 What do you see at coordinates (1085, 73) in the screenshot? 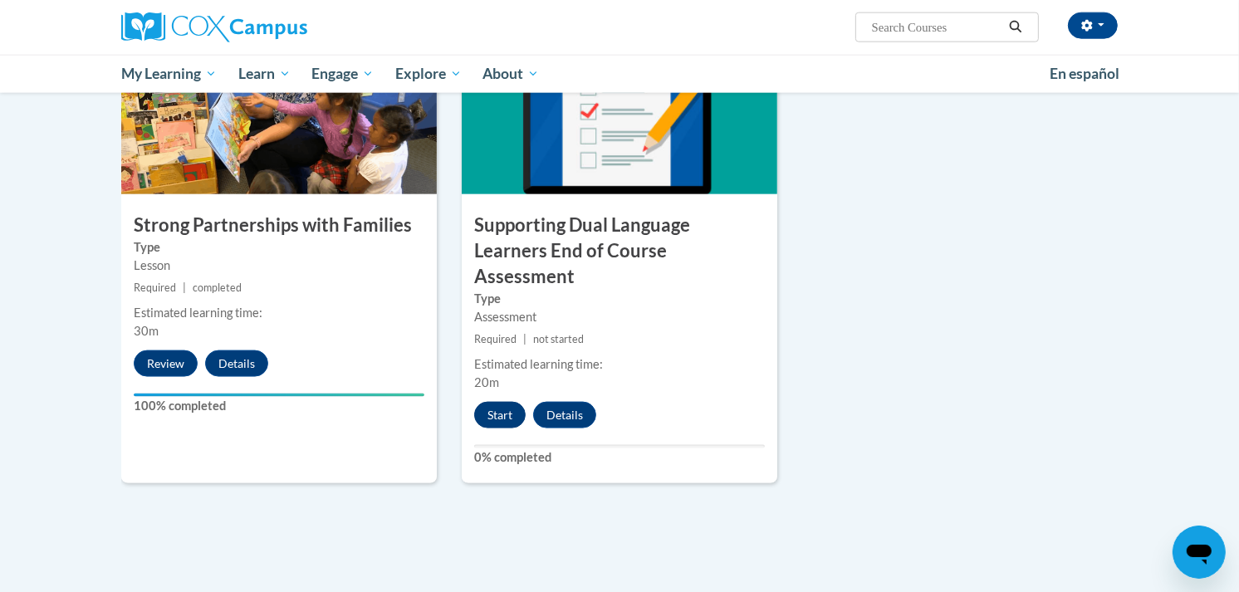
I see `span: En español` at bounding box center [1085, 73].